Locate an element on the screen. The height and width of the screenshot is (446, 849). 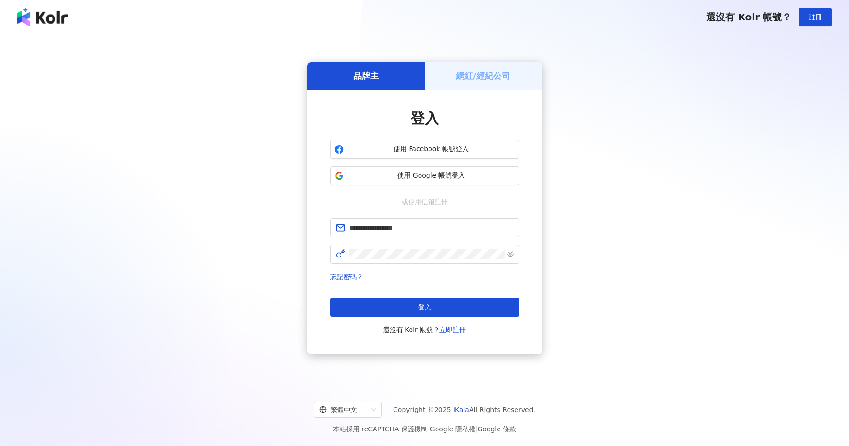
a: 忘記密碼？ is located at coordinates (347, 277).